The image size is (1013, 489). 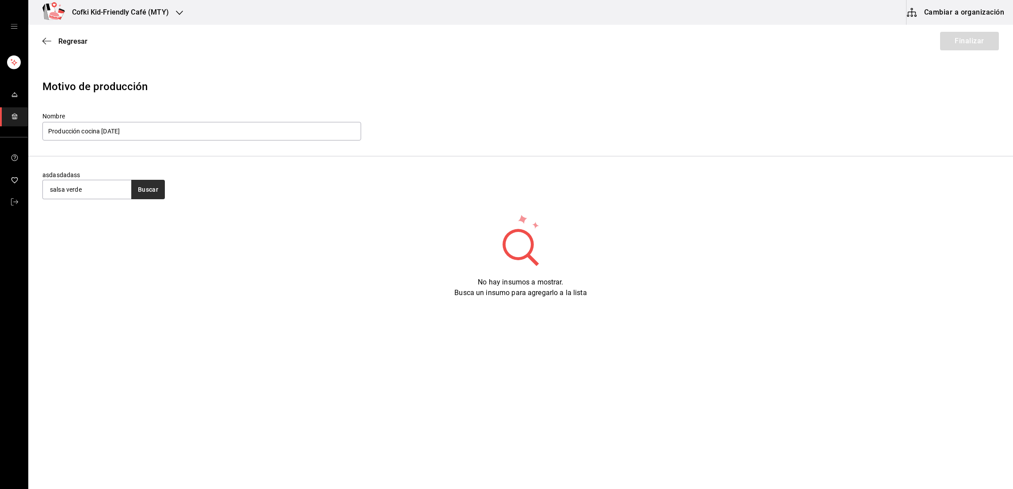 What do you see at coordinates (520, 287) in the screenshot?
I see `span: No hay insumos a mostrar. Busca un insumo para agregarlo a la lista` at bounding box center [520, 287].